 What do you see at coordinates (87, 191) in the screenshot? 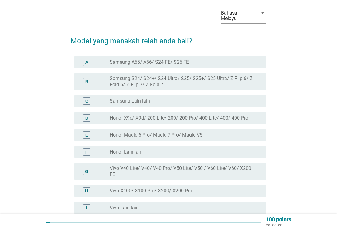
I see `div: H` at bounding box center [87, 191].